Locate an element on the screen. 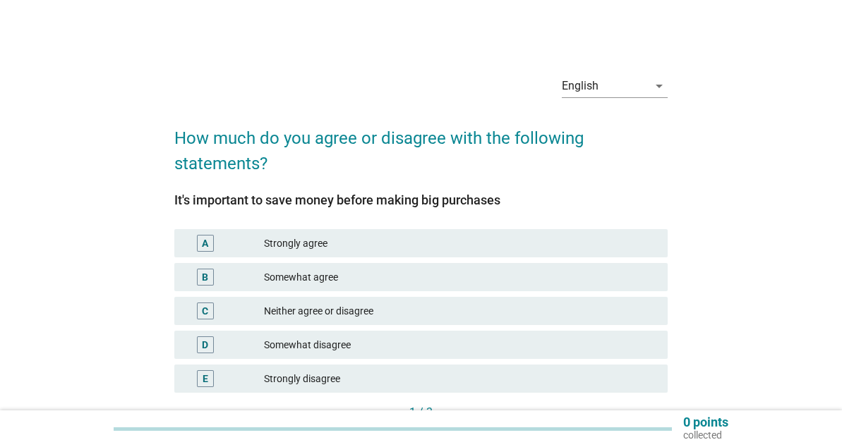 The height and width of the screenshot is (447, 842). div: 1 / 3 is located at coordinates (421, 413).